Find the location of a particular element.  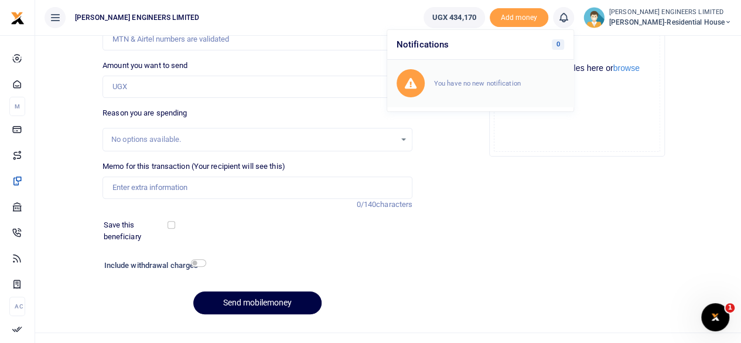

small: You have no new notification is located at coordinates (477, 83).